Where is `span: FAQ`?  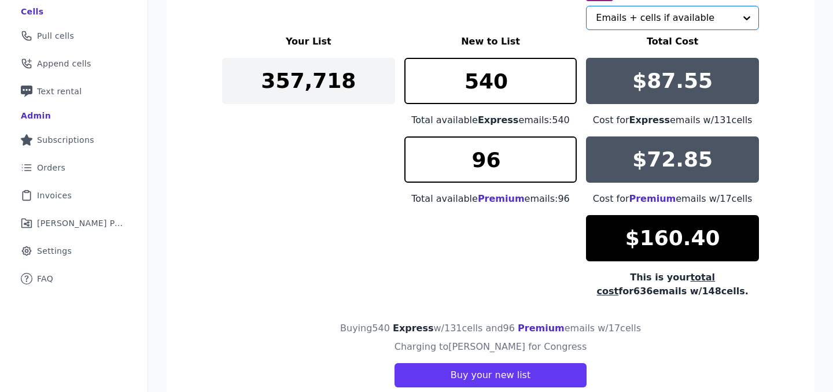 span: FAQ is located at coordinates (45, 279).